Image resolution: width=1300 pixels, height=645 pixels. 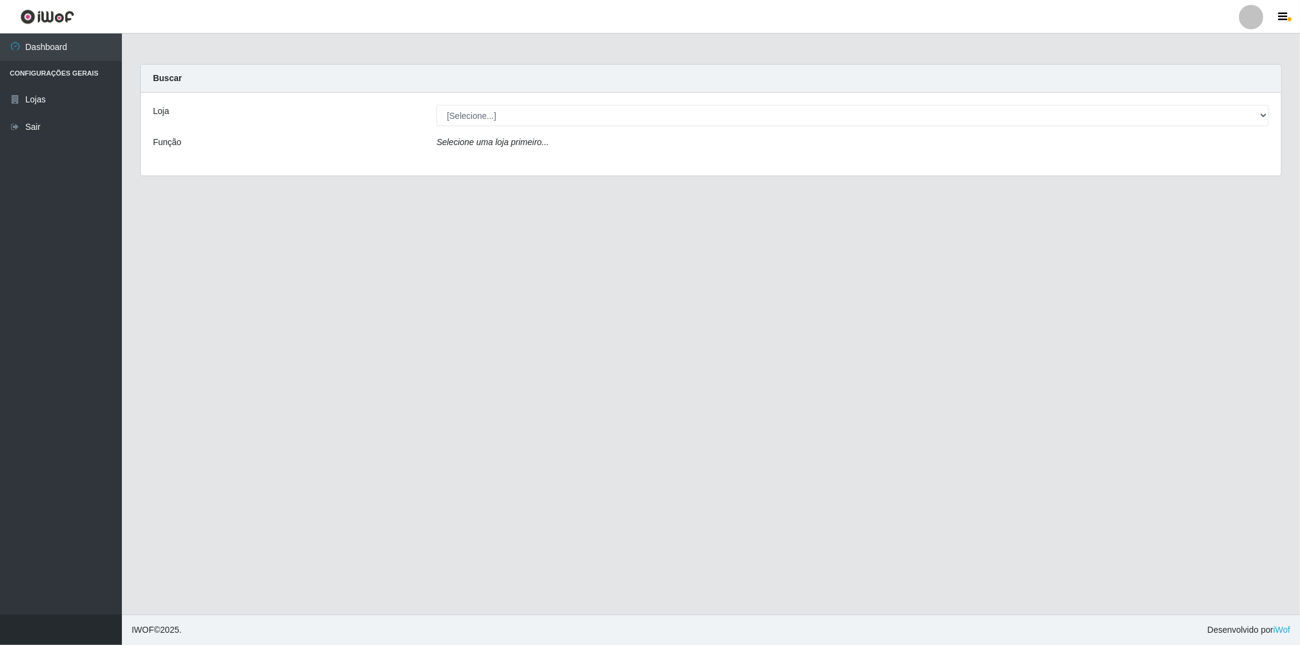 I want to click on span: © 2025 ., so click(x=157, y=629).